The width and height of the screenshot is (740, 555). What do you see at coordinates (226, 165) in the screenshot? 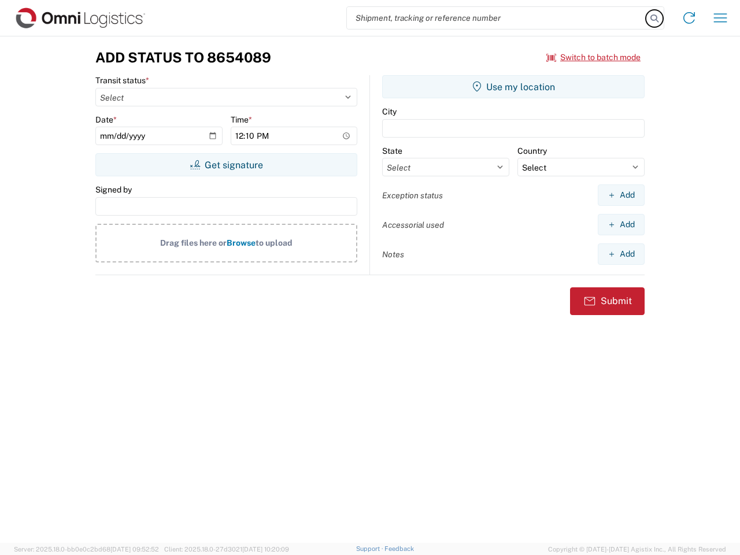
I see `button: Get signature` at bounding box center [226, 165].